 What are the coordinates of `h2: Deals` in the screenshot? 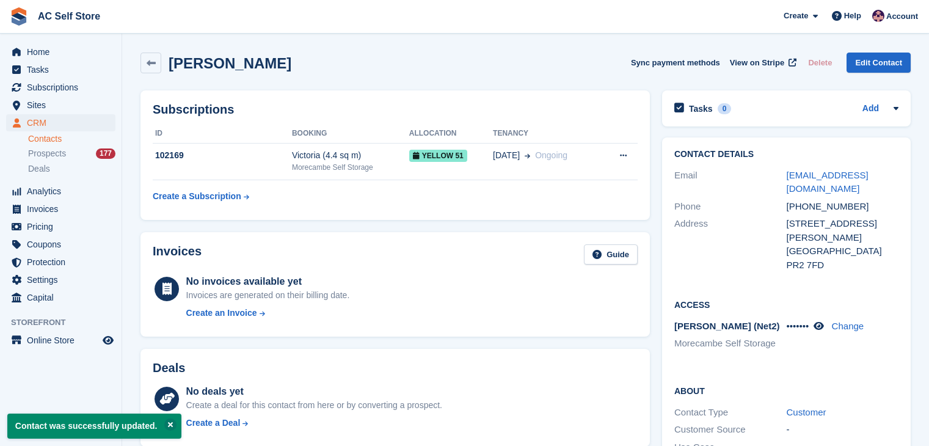 It's located at (169, 368).